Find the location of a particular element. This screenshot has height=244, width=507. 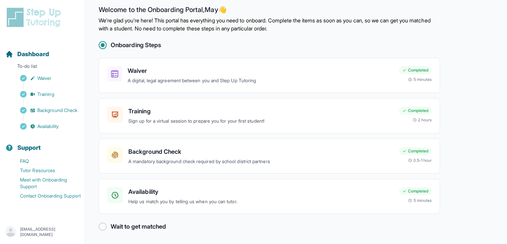

a: Meet with Onboarding Support is located at coordinates (45, 183).